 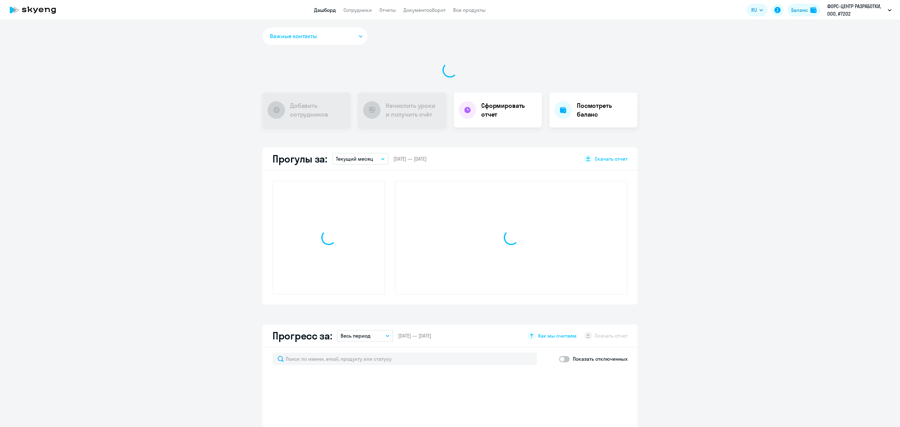 What do you see at coordinates (357, 10) in the screenshot?
I see `a: Сотрудники` at bounding box center [357, 10].